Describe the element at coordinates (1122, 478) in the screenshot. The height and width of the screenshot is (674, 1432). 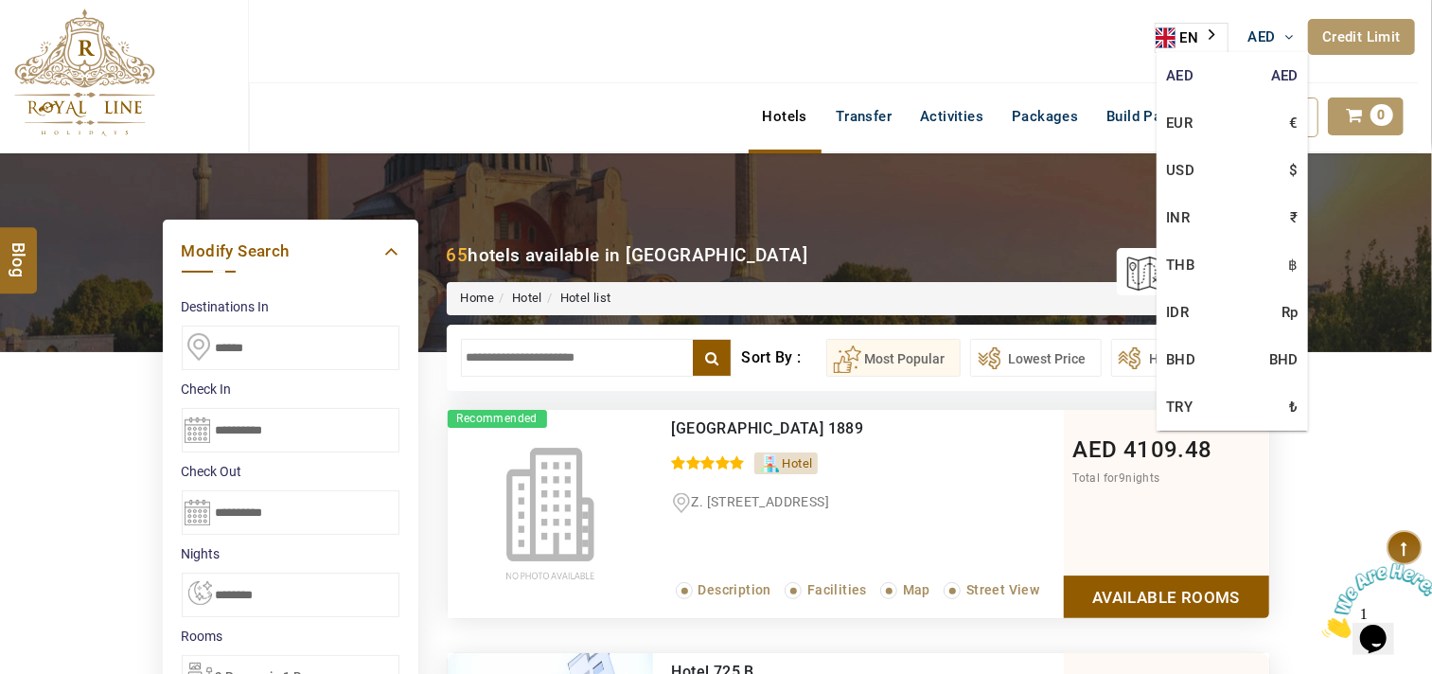
I see `span: 9` at that location.